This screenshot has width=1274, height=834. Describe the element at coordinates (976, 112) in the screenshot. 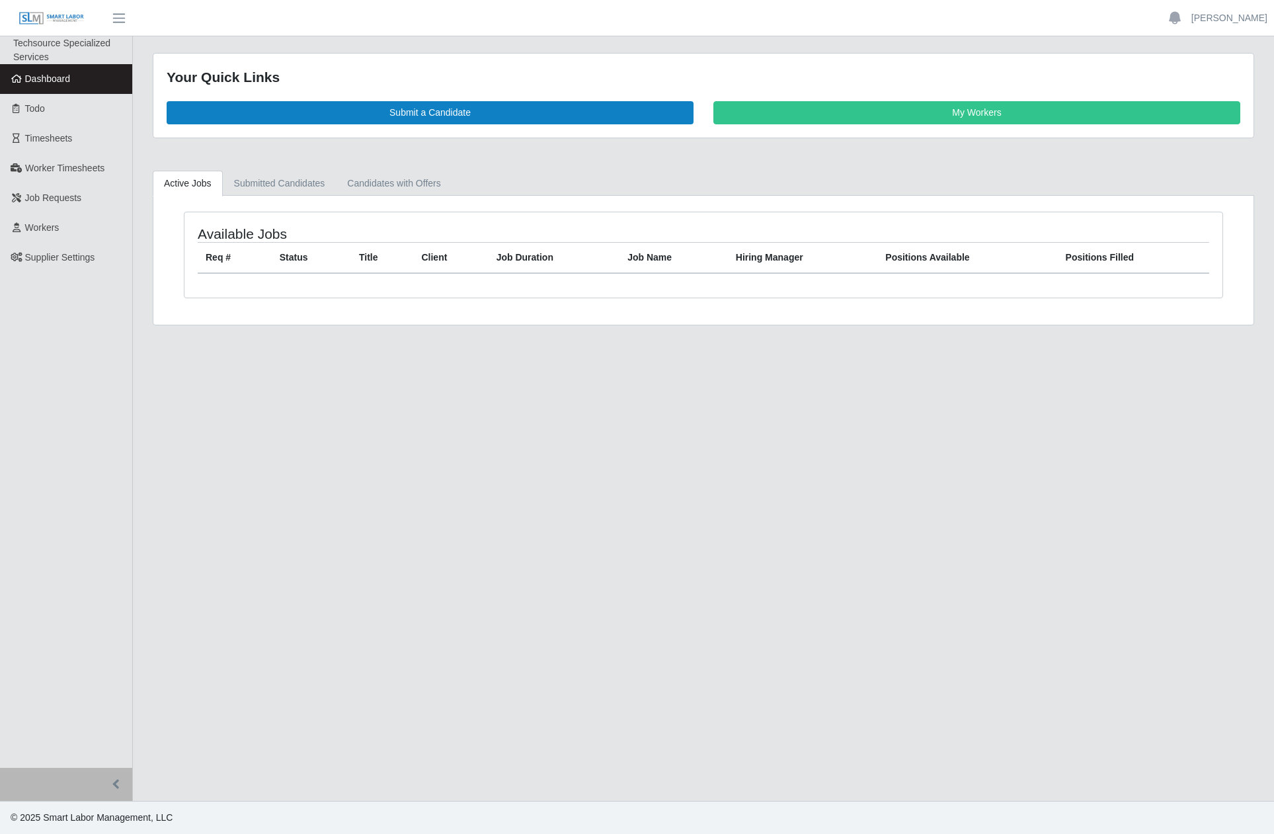

I see `a: My Workers` at that location.